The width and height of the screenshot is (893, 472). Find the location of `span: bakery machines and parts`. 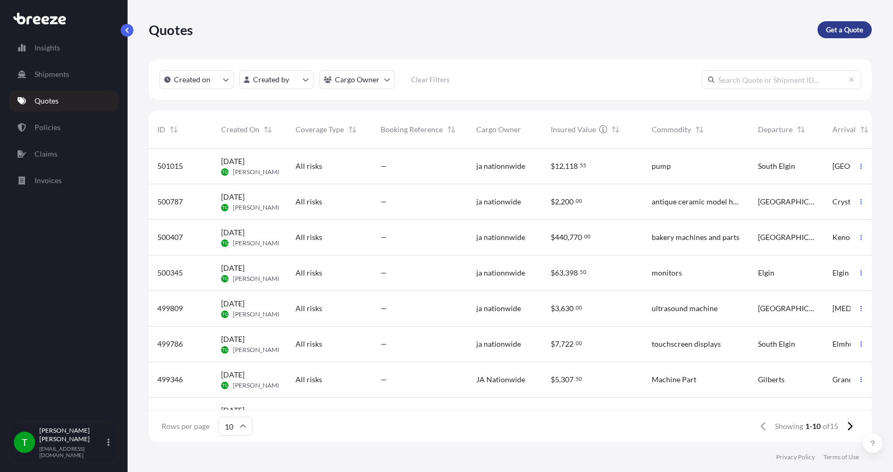

span: bakery machines and parts is located at coordinates (695, 238).